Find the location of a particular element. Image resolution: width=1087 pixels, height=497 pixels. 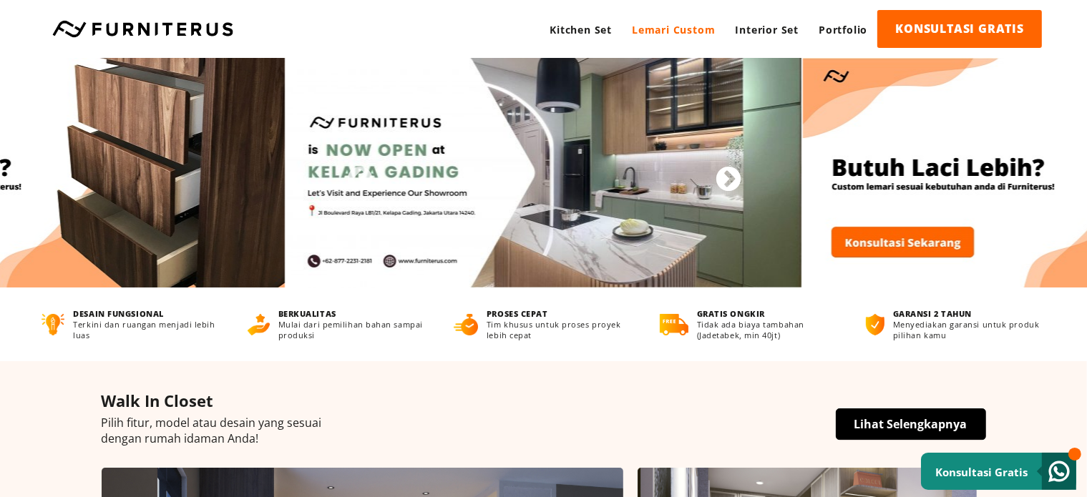

img: gratis-ongkir.png is located at coordinates (674, 325).